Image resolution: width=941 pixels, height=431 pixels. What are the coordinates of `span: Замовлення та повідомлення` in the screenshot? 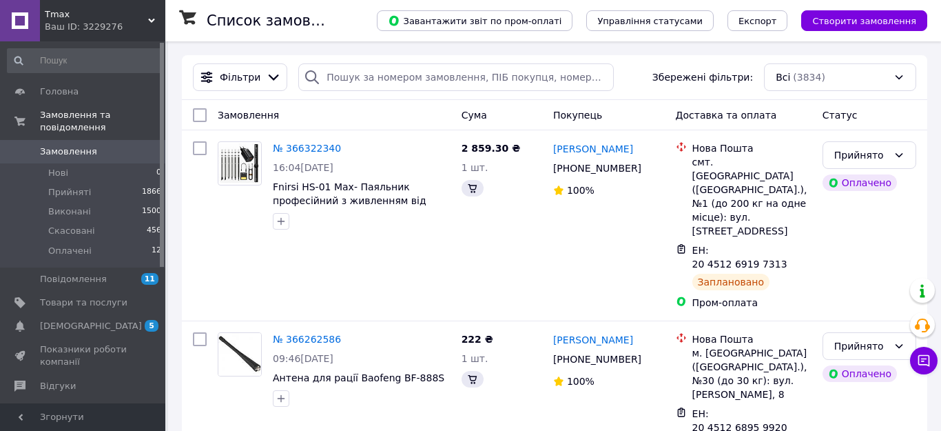 It's located at (103, 121).